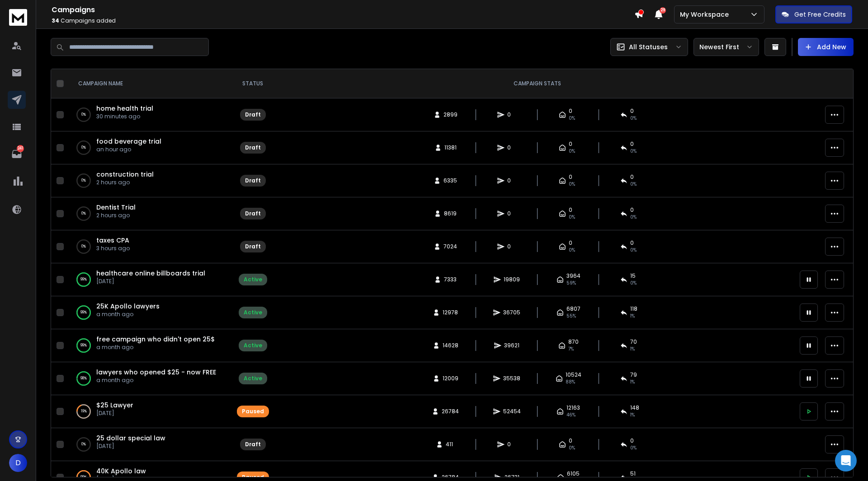 The width and height of the screenshot is (868, 481). I want to click on span: taxes CPA, so click(113, 240).